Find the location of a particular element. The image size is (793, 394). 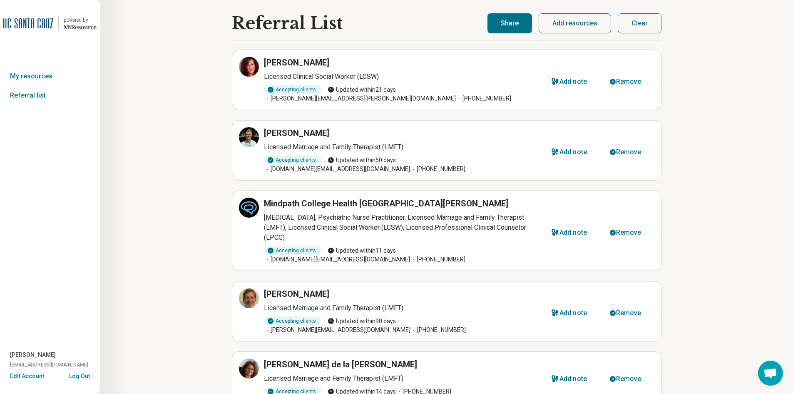

button: Log Out is located at coordinates (80, 375).